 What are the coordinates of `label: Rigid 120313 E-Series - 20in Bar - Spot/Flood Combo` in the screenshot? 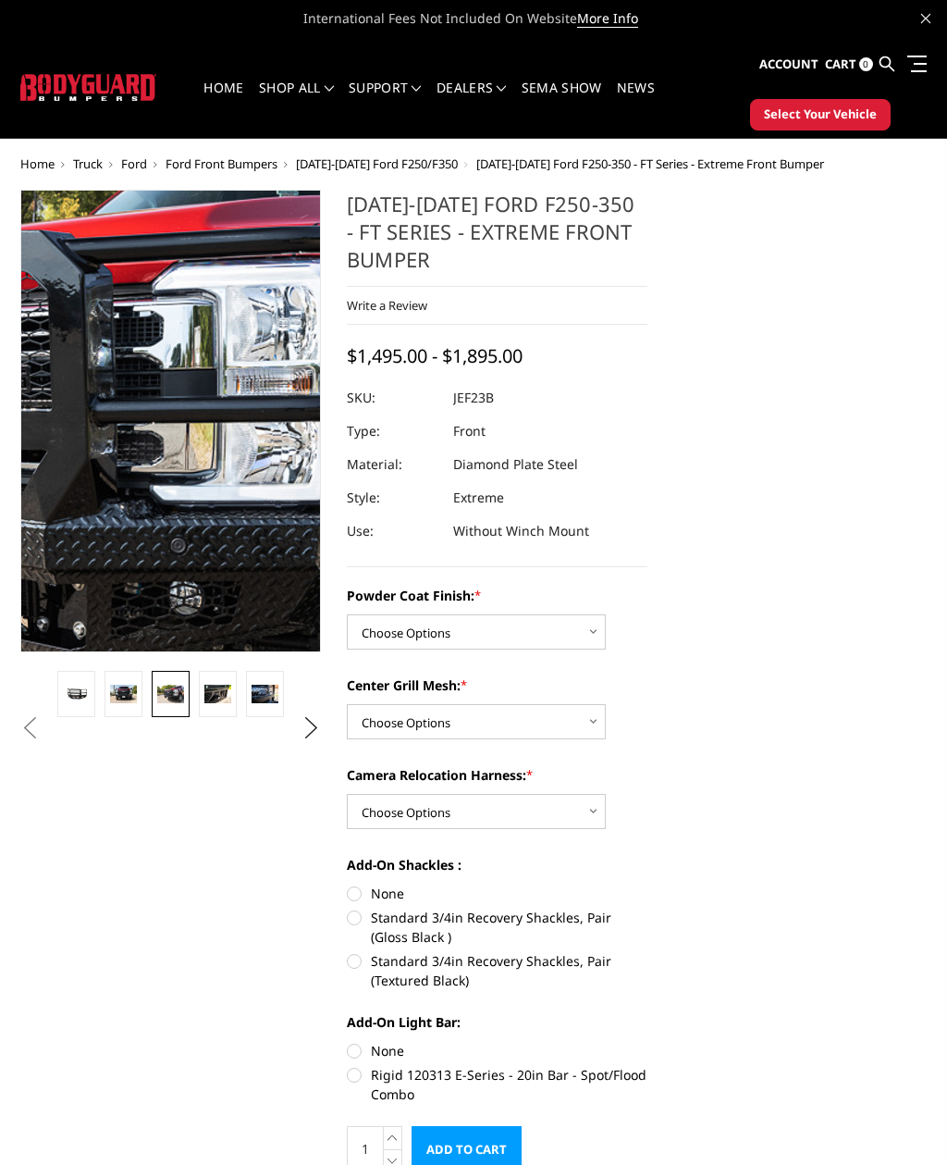 It's located at (497, 1084).